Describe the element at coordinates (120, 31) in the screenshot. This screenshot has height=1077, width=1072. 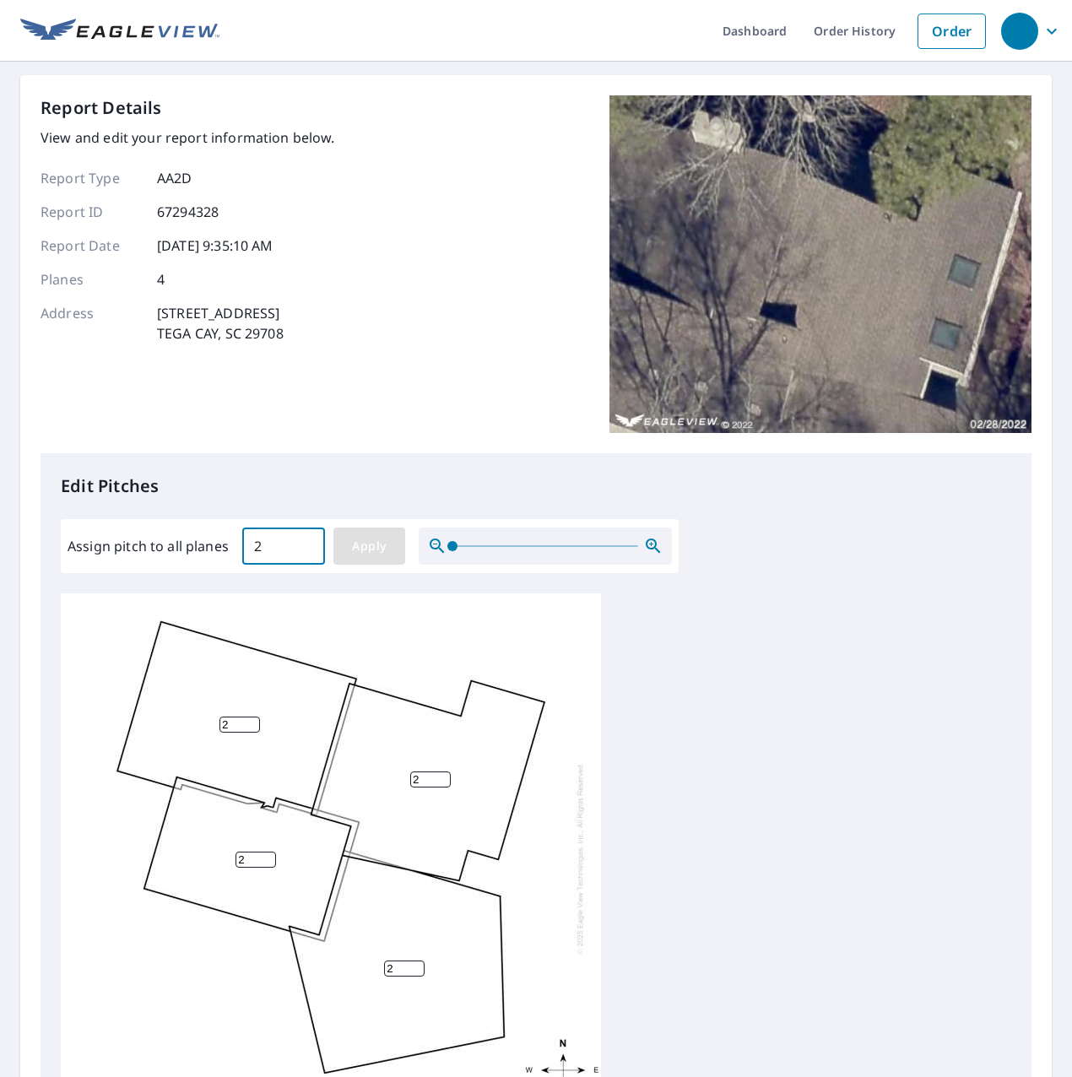
I see `img: EV Logo` at that location.